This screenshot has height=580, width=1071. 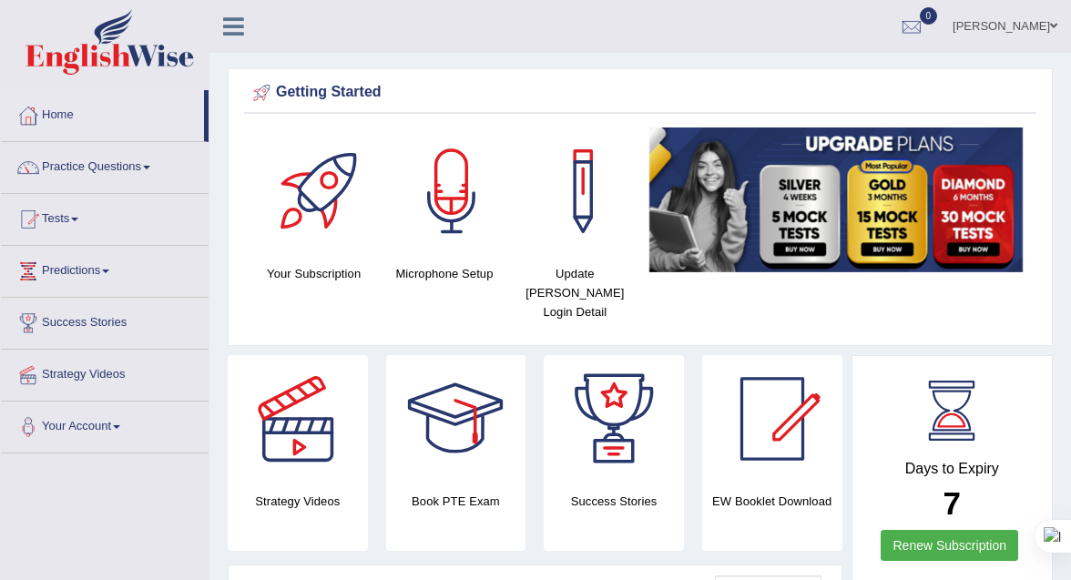 I want to click on h4: EW Booklet Download, so click(x=772, y=501).